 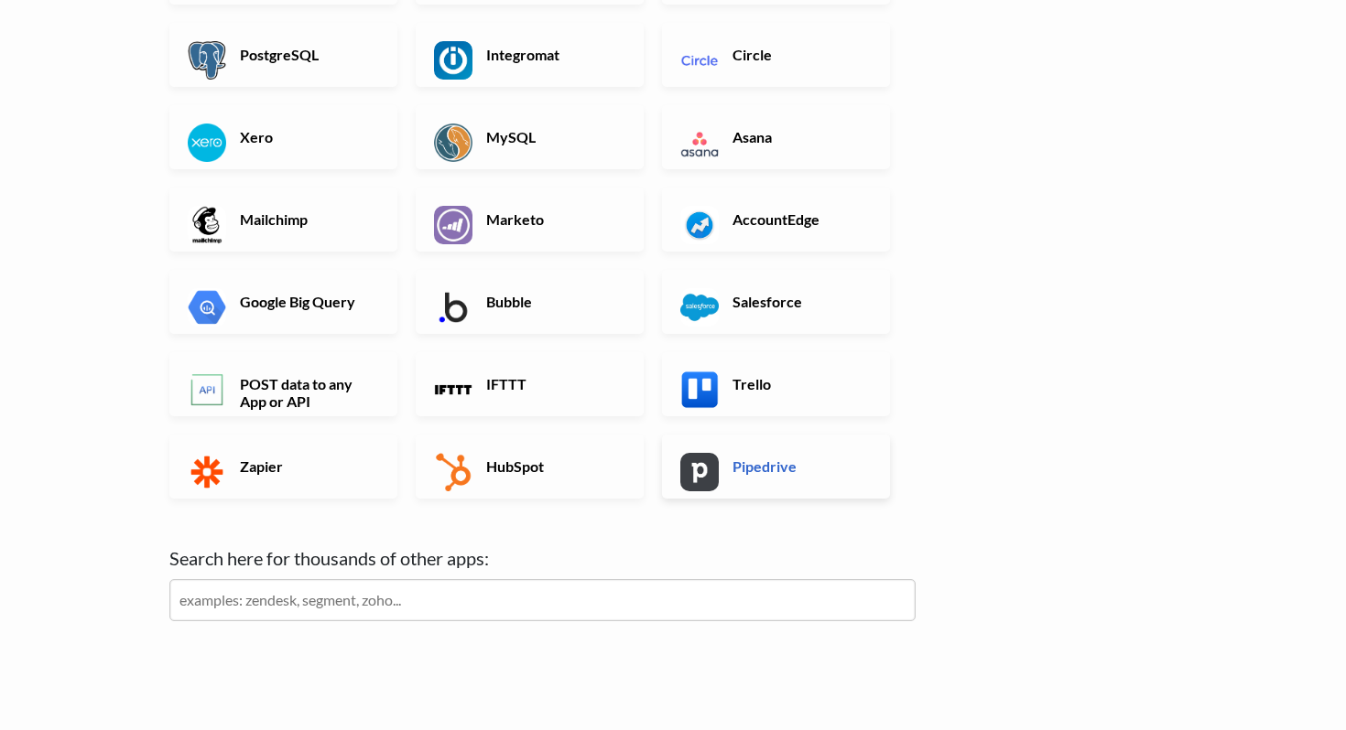 I want to click on h6: PostgreSQL, so click(x=307, y=54).